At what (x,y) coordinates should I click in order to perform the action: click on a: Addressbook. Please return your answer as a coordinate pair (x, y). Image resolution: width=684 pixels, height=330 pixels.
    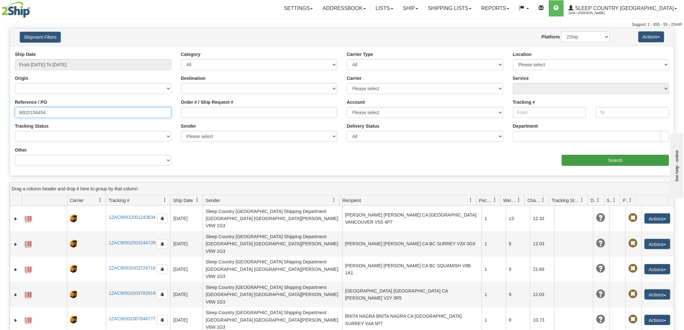
    Looking at the image, I should click on (344, 8).